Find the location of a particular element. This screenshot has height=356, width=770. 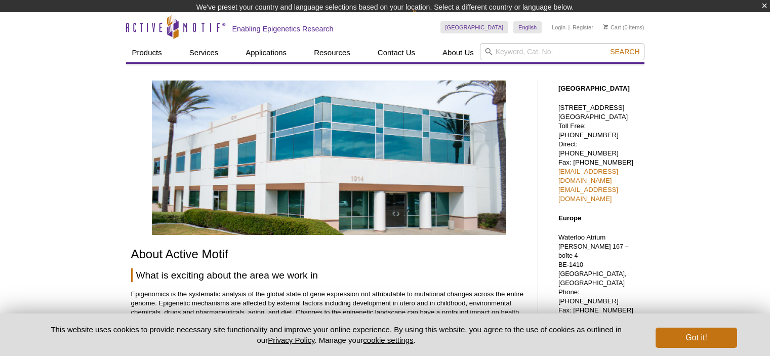

a: Privacy Policy is located at coordinates (291, 340).